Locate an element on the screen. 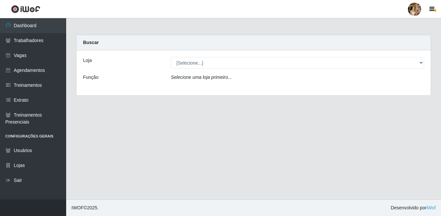  a: iWof is located at coordinates (431, 207).